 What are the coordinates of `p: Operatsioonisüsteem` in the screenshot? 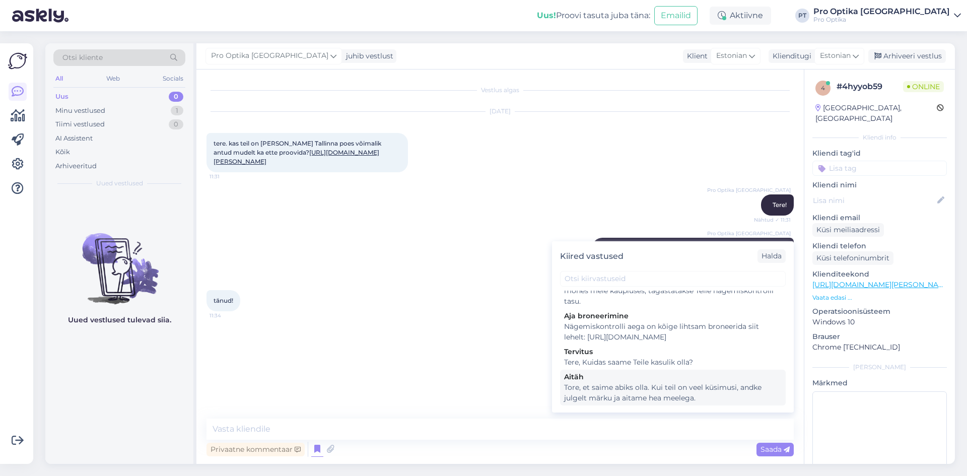 It's located at (879, 311).